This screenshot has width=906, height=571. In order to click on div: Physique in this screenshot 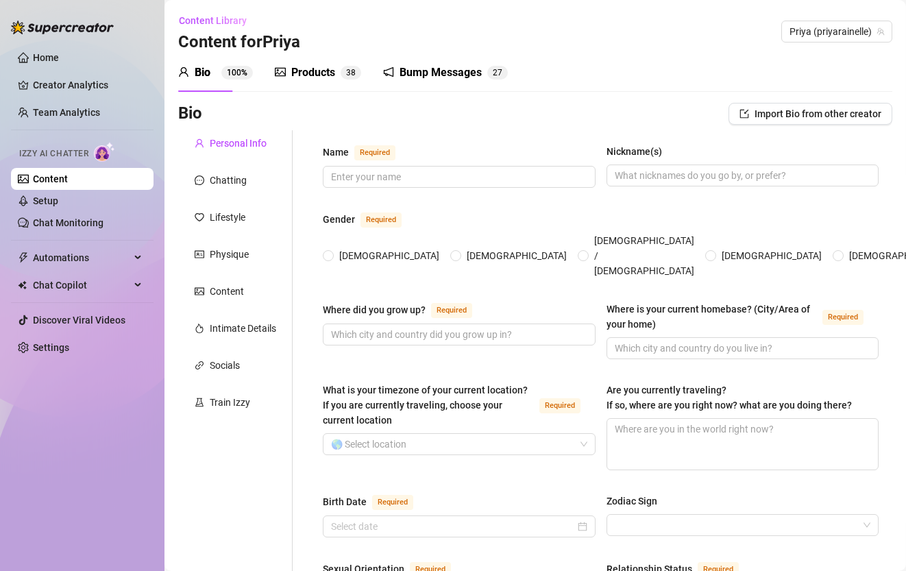, I will do `click(229, 254)`.